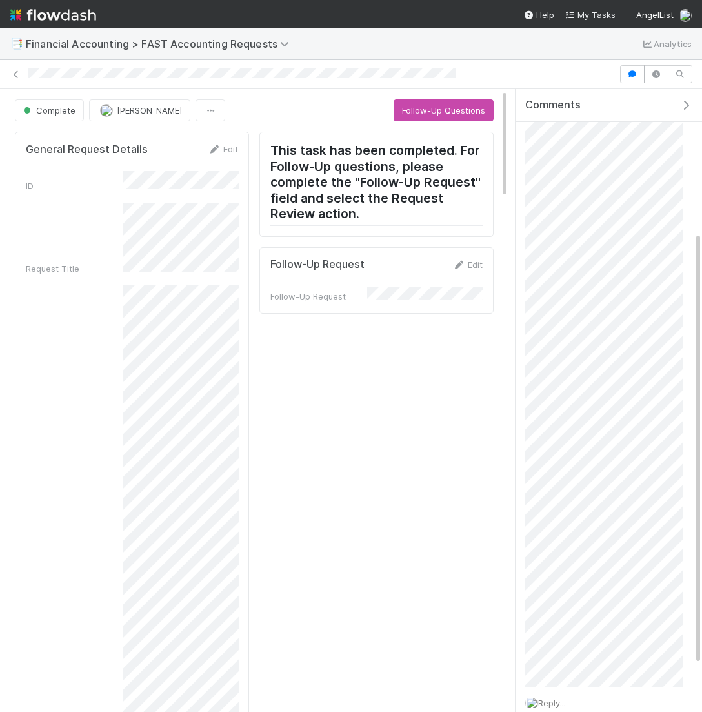  Describe the element at coordinates (666, 44) in the screenshot. I see `a: Analytics` at that location.